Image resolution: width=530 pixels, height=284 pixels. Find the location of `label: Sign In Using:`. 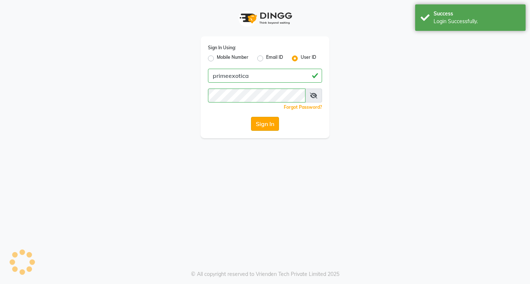

label: Sign In Using: is located at coordinates (222, 48).